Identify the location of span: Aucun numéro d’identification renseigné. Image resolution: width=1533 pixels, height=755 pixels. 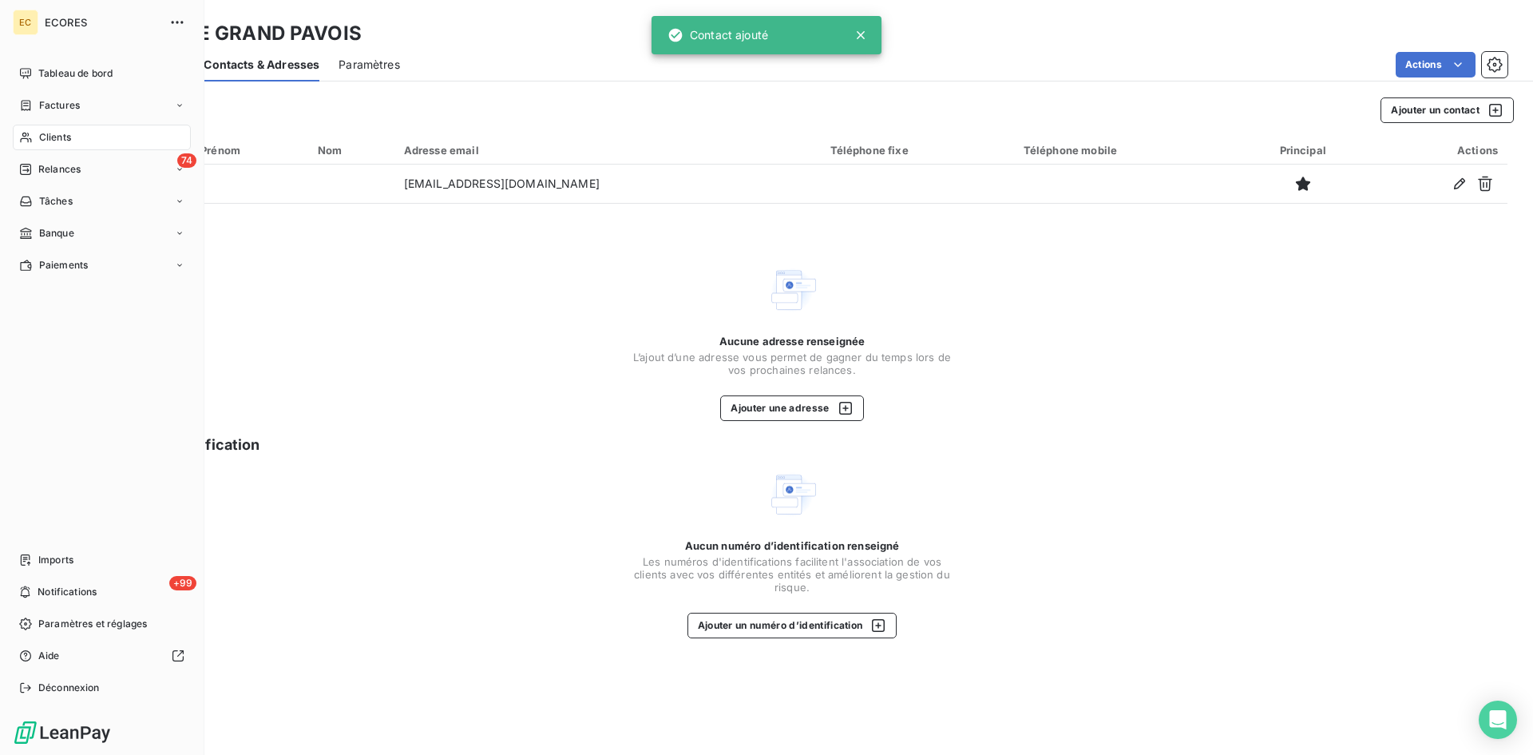
(792, 545).